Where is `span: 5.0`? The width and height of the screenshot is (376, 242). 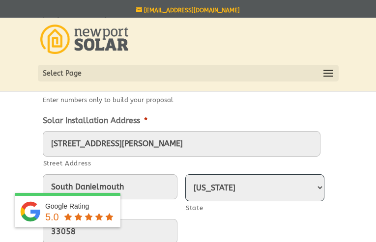 span: 5.0 is located at coordinates (52, 217).